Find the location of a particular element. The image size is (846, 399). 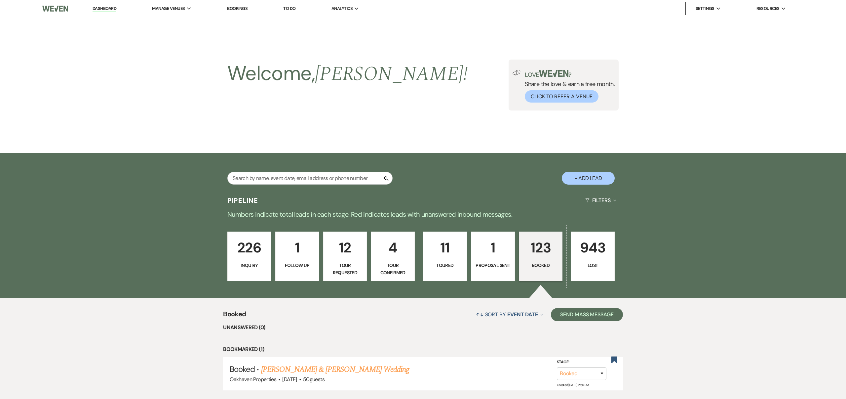

li: Unanswered (0) is located at coordinates (423, 327).